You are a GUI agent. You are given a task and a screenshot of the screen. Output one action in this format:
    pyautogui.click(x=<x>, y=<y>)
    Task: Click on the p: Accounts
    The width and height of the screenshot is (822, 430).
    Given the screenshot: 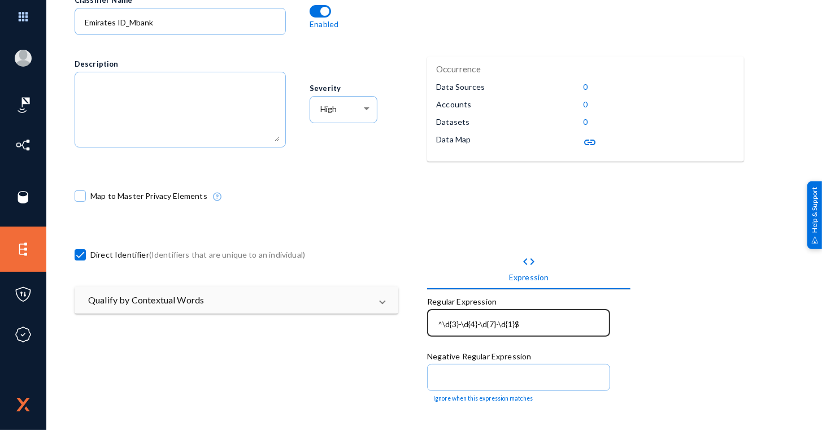 What is the action you would take?
    pyautogui.click(x=453, y=104)
    